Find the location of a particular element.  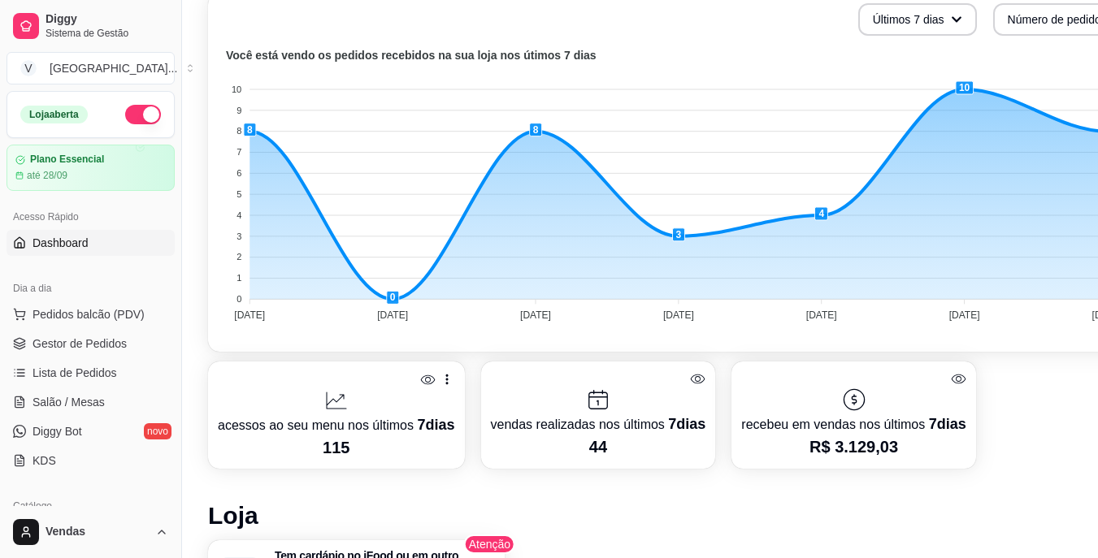

span: KDS is located at coordinates (44, 461).